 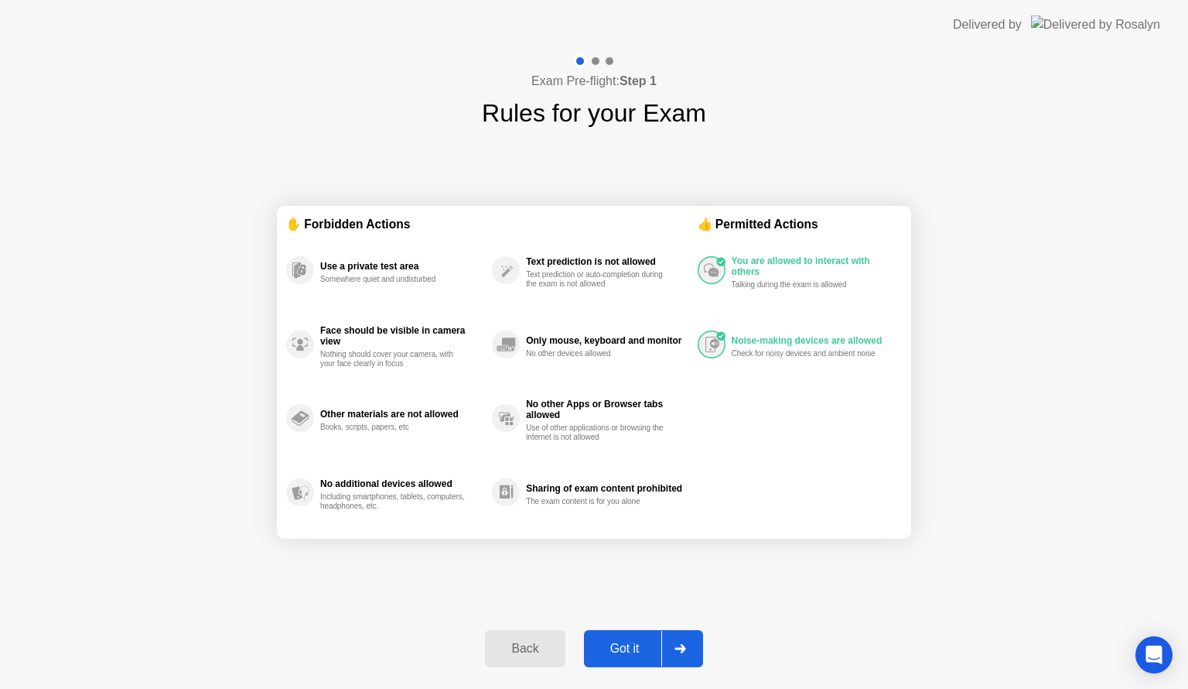 I want to click on div: Delivered by, so click(x=987, y=25).